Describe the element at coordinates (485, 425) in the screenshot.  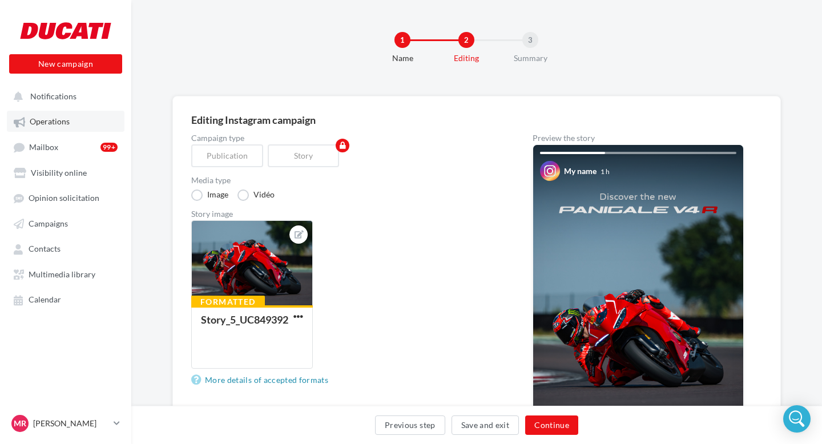
I see `button: Save and exit` at that location.